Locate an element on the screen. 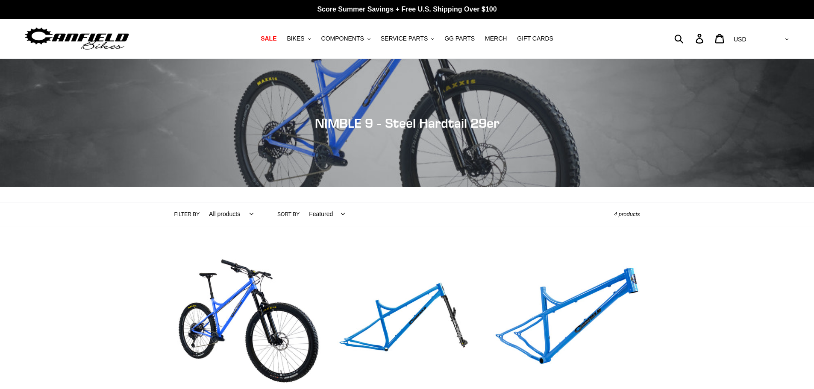 The width and height of the screenshot is (814, 389). span: COMPONENTS is located at coordinates (343, 38).